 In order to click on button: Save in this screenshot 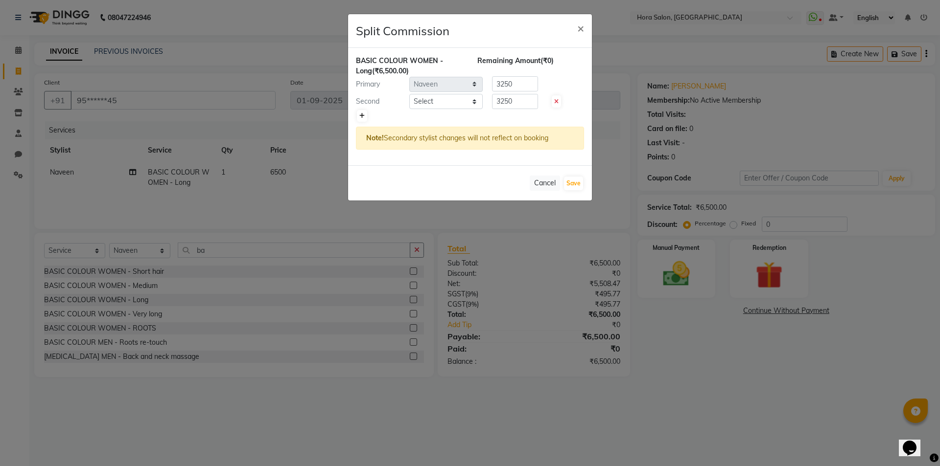, I will do `click(573, 184)`.